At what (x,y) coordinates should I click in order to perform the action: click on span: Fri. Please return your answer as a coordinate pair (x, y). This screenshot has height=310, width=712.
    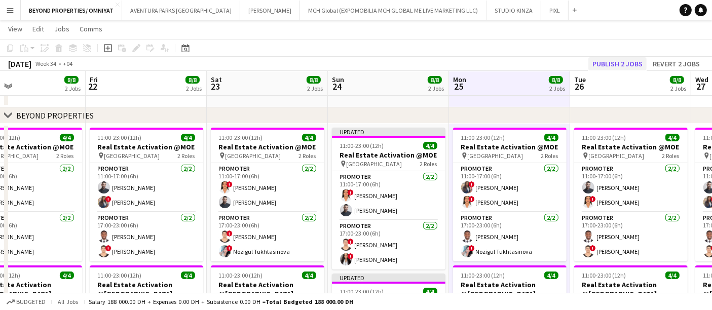
    Looking at the image, I should click on (94, 80).